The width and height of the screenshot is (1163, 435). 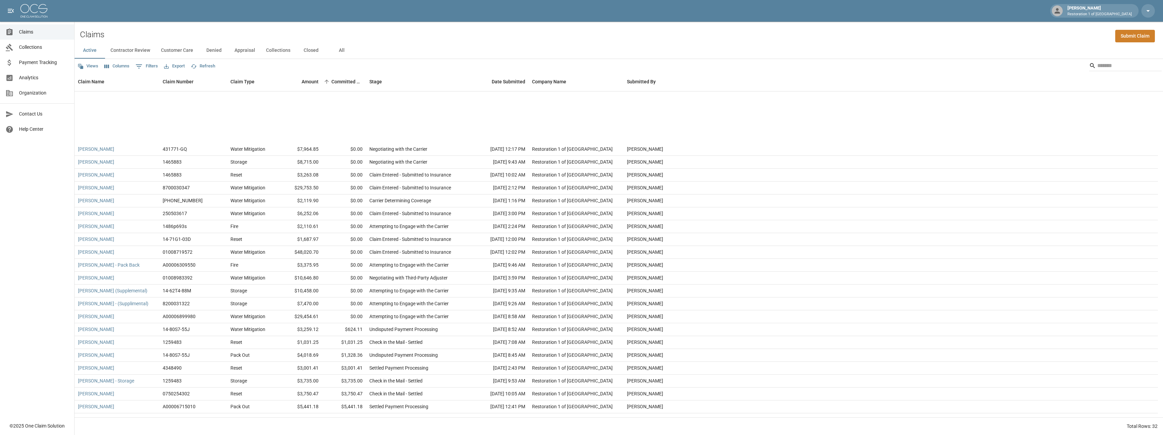 I want to click on span: Analytics, so click(x=44, y=78).